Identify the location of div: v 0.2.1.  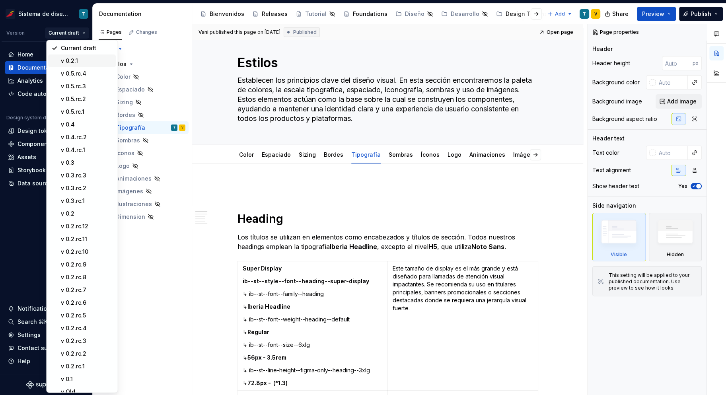
(87, 61).